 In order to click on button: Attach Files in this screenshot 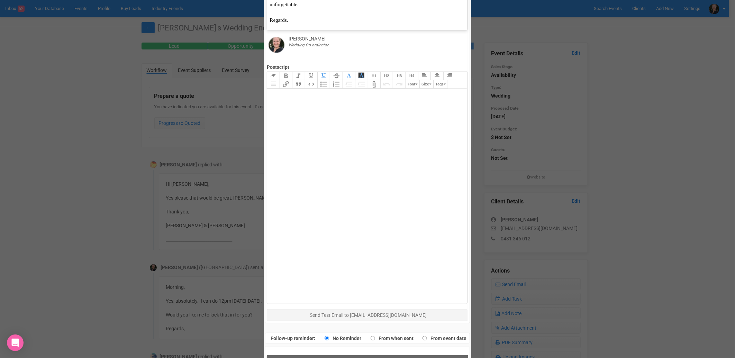, I will do `click(374, 84)`.